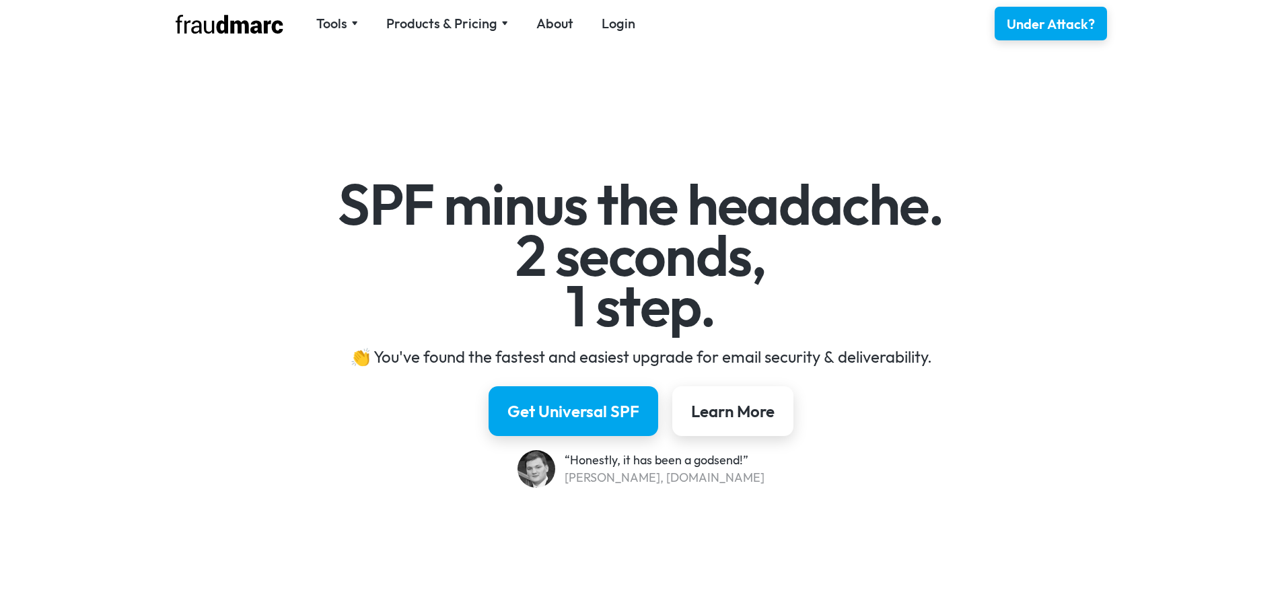  What do you see at coordinates (618, 24) in the screenshot?
I see `a: Login` at bounding box center [618, 24].